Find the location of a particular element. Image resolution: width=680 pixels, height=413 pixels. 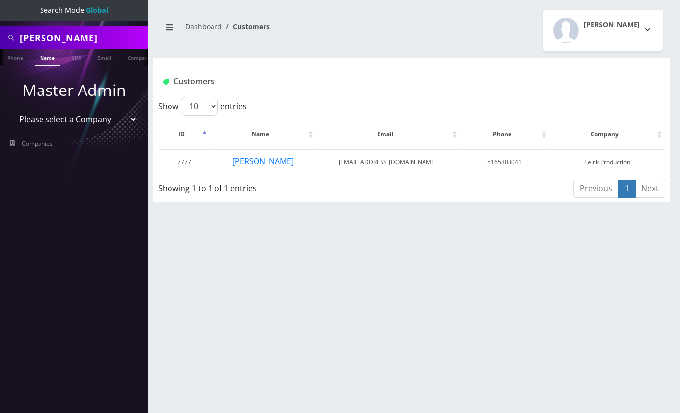

a: Email is located at coordinates (104, 57).